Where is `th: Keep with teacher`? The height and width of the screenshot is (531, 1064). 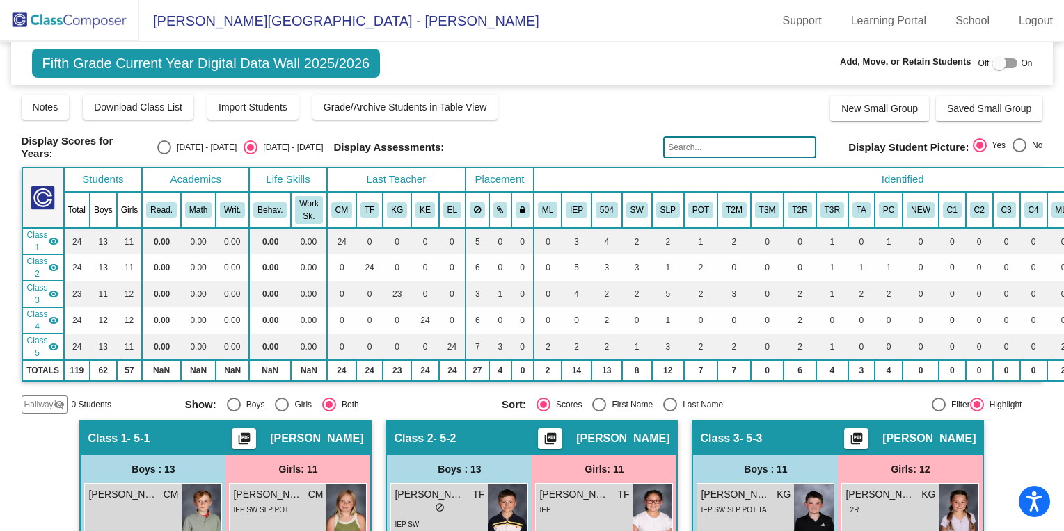
th: Keep with teacher is located at coordinates (522, 210).